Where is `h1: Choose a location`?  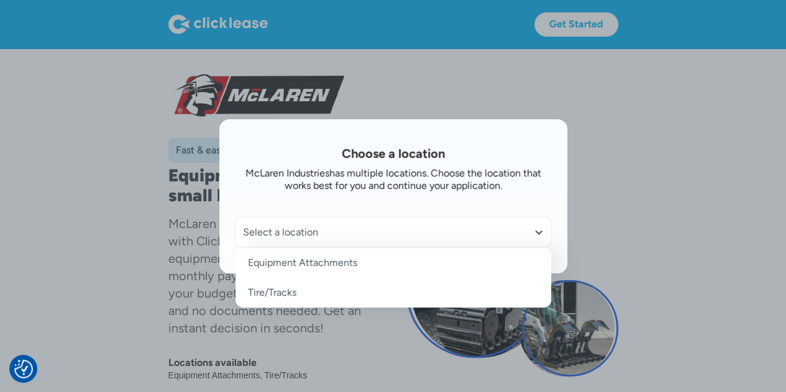
h1: Choose a location is located at coordinates (394, 154).